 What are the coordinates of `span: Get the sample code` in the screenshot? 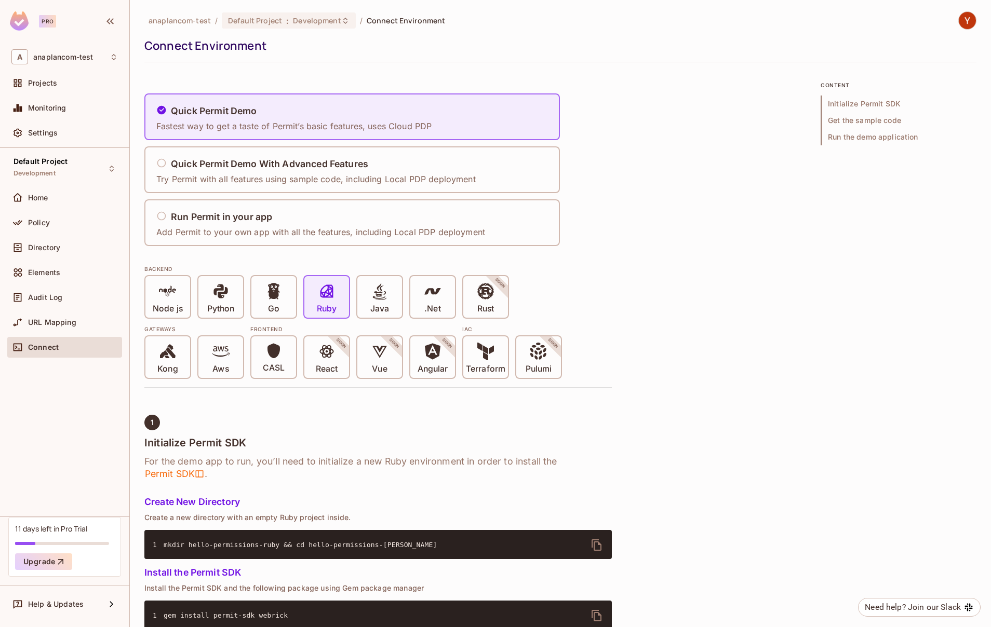 It's located at (898, 120).